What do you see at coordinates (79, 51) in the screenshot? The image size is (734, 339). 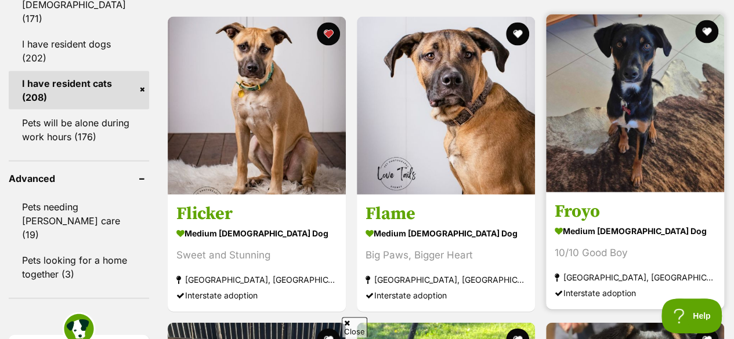 I see `a: I have resident dogs (202)` at bounding box center [79, 51].